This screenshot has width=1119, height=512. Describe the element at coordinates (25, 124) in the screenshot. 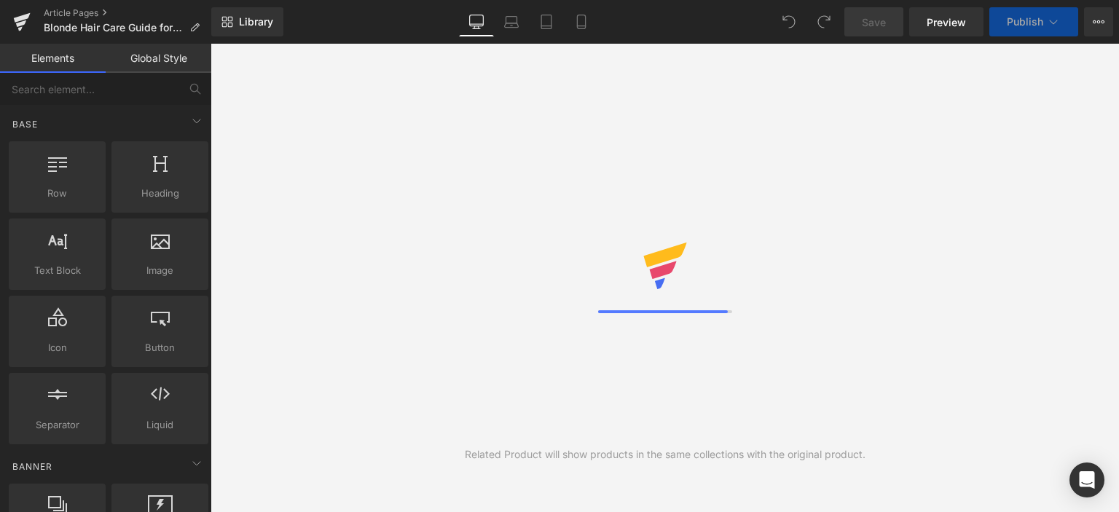

I see `span: Base` at that location.